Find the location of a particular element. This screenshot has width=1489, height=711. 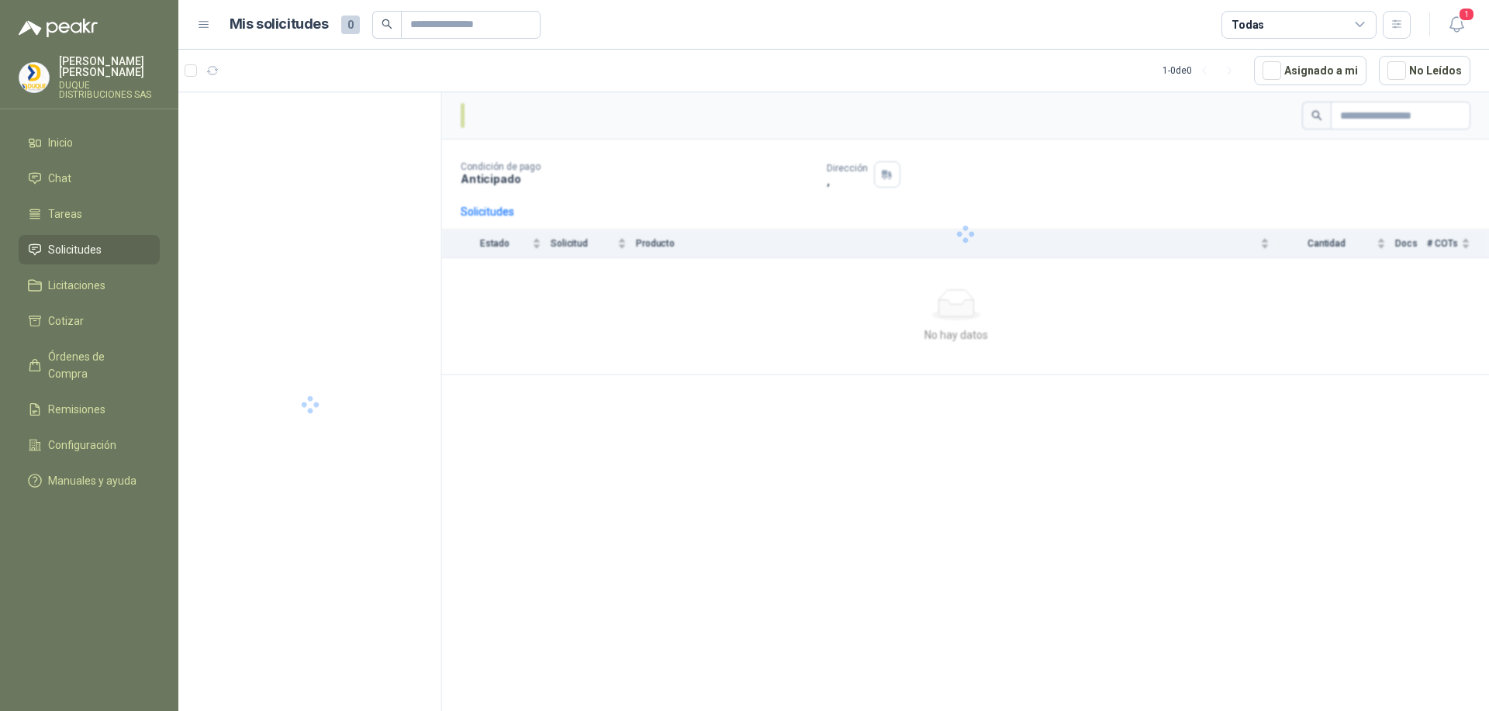

span: Solicitudes is located at coordinates (74, 250).